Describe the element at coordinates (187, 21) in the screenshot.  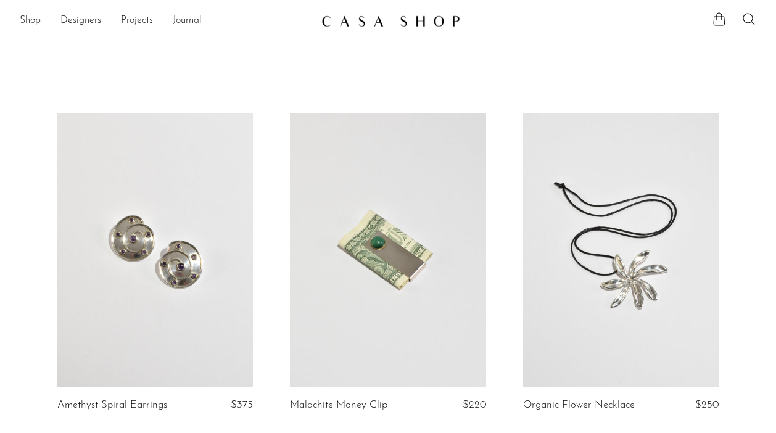
I see `a: Journal` at that location.